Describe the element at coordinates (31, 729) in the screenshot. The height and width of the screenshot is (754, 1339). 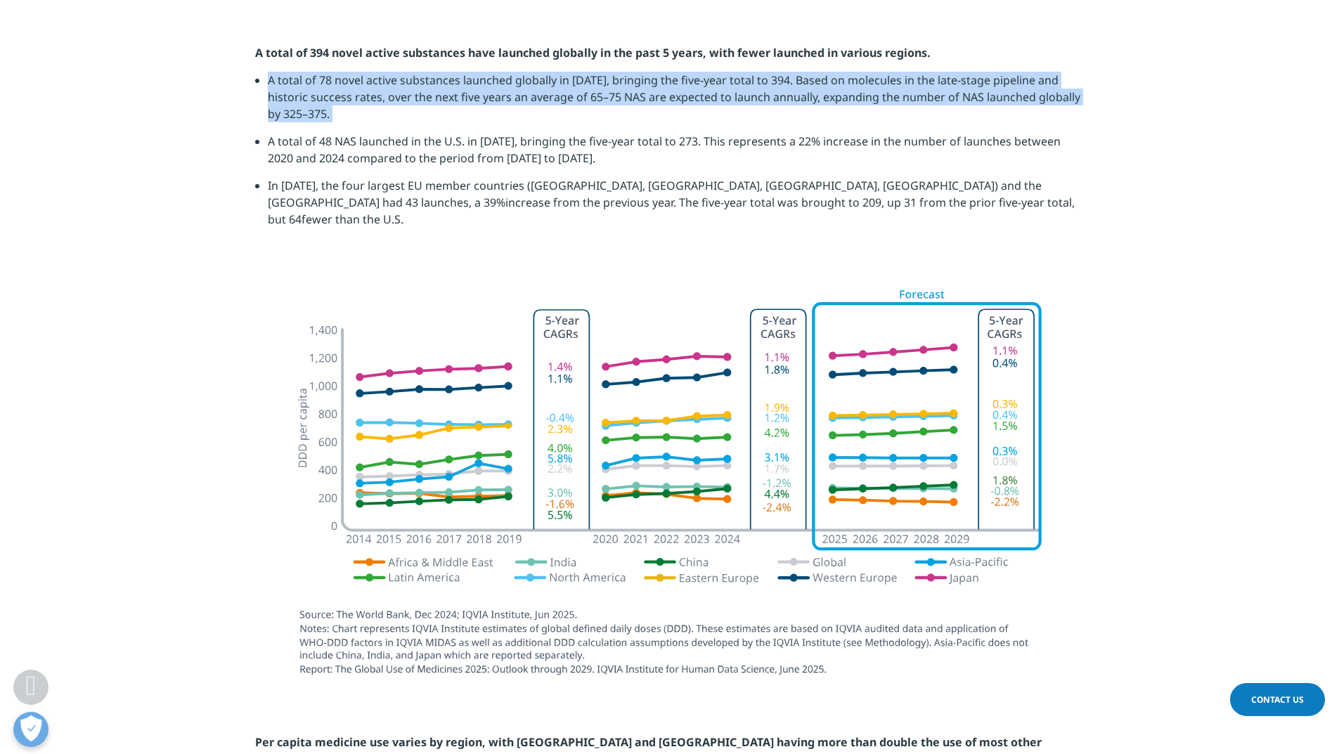
I see `button: Open Preferences` at that location.